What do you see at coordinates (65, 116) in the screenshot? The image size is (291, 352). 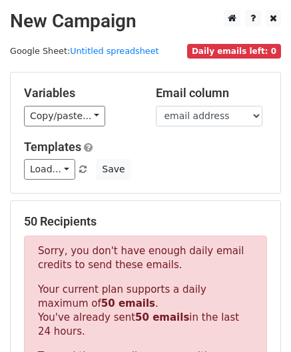 I see `a: Copy/paste...` at bounding box center [65, 116].